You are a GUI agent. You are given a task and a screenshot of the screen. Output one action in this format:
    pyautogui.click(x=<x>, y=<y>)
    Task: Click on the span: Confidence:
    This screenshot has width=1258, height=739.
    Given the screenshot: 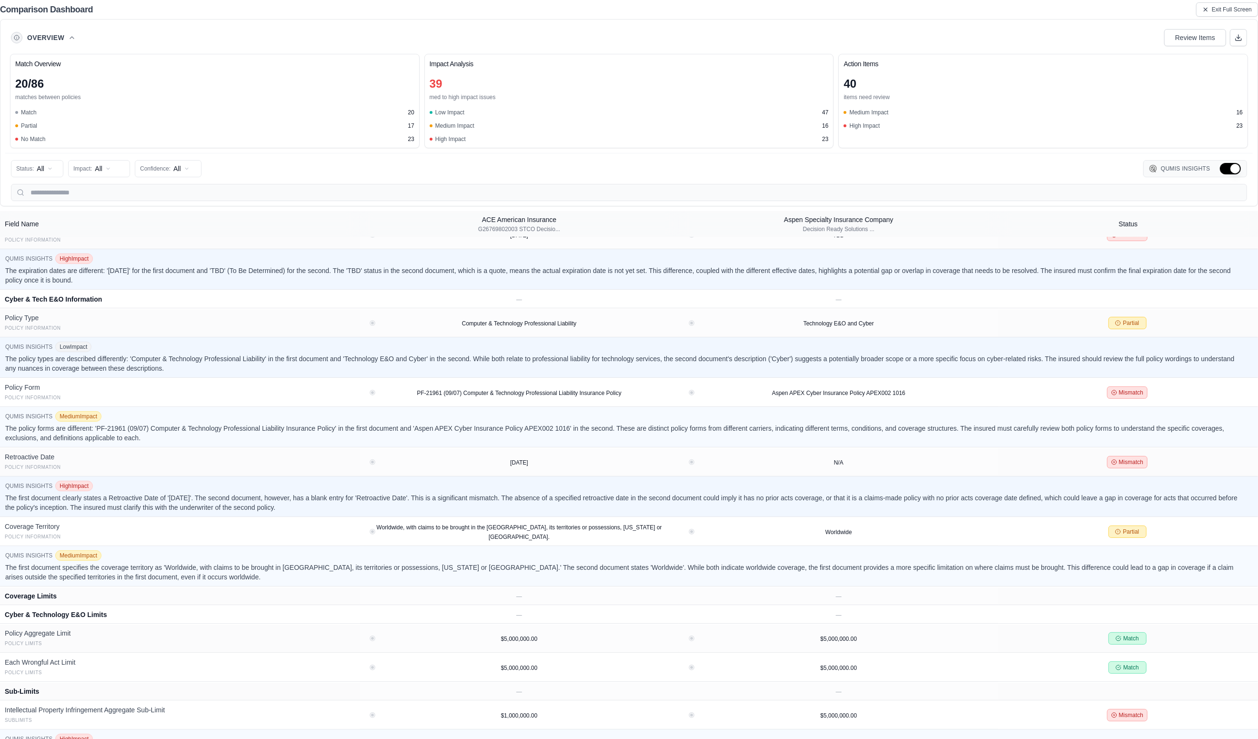 What is the action you would take?
    pyautogui.click(x=155, y=169)
    